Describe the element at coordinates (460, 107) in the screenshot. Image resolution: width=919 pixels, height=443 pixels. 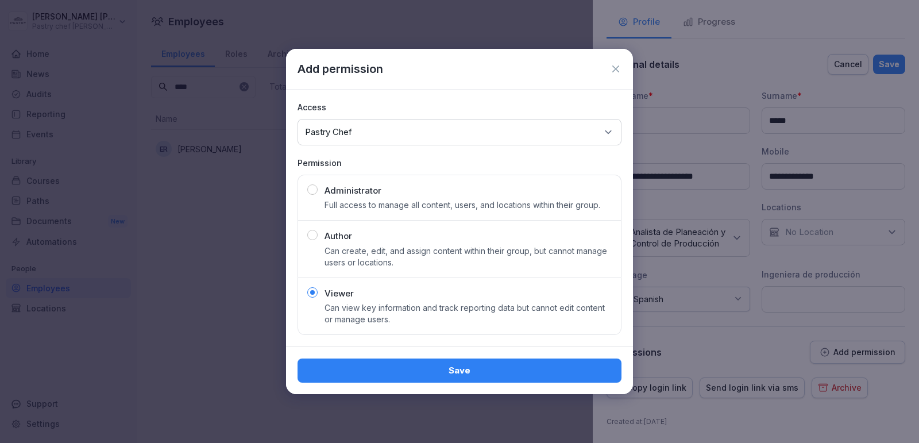
I see `p: Access` at that location.